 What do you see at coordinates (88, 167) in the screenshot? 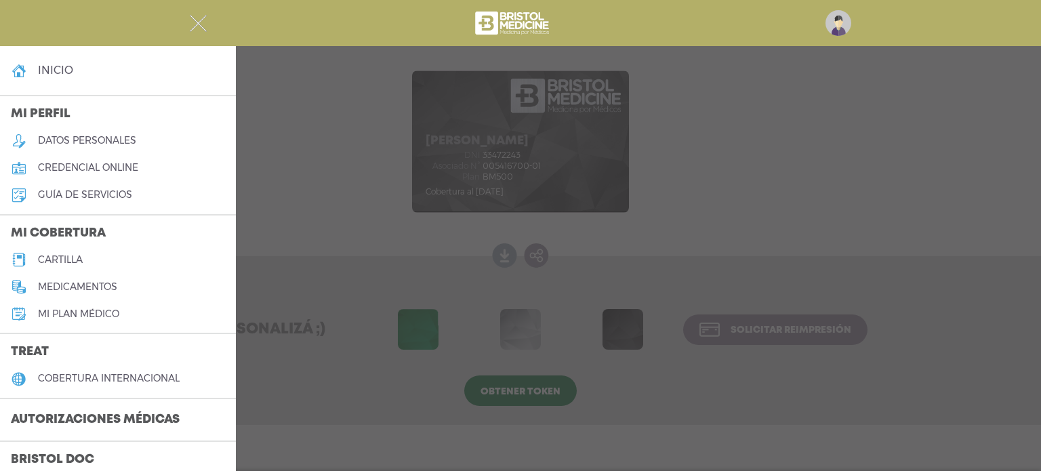
I see `h5: credencial online` at bounding box center [88, 167].